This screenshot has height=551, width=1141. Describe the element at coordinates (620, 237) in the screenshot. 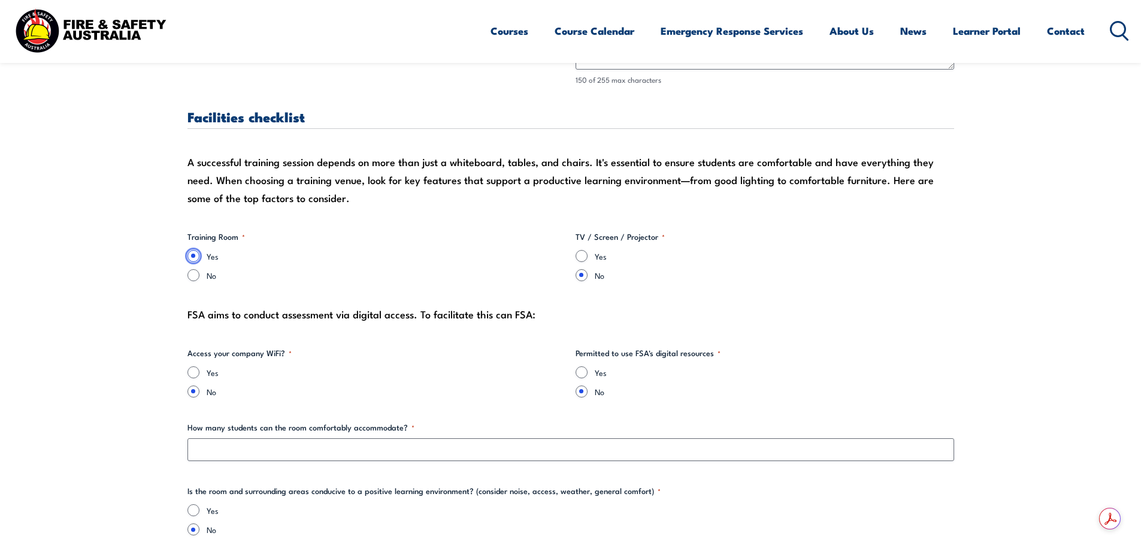

I see `legend: TV / Screen / Projector` at that location.